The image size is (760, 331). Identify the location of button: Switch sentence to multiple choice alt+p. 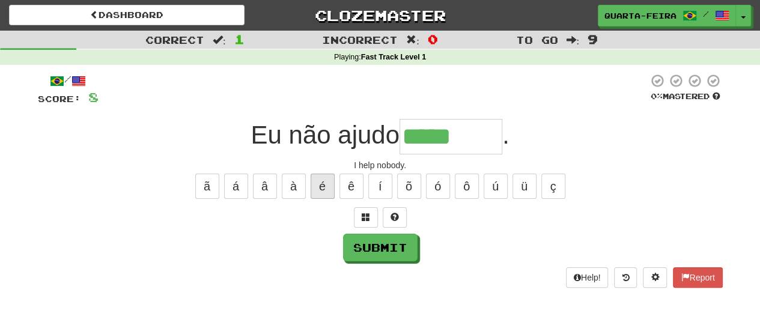
(366, 218).